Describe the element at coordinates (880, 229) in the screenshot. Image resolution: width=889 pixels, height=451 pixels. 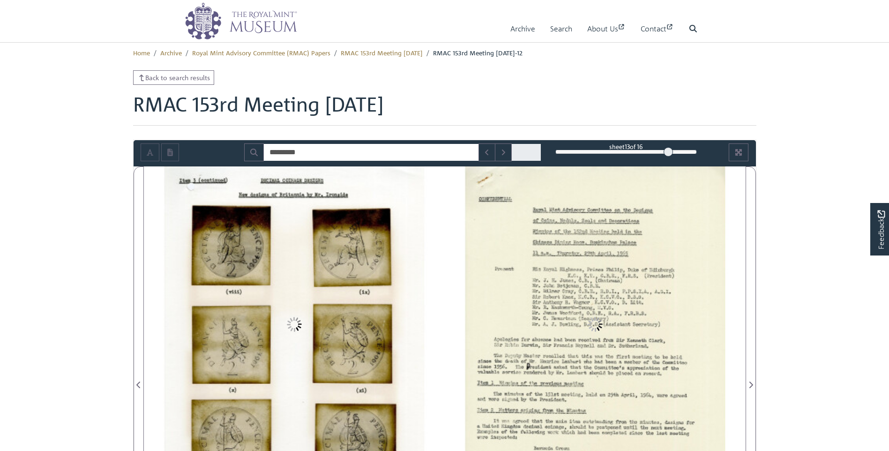
I see `a: Would you like to provide feedback?` at that location.